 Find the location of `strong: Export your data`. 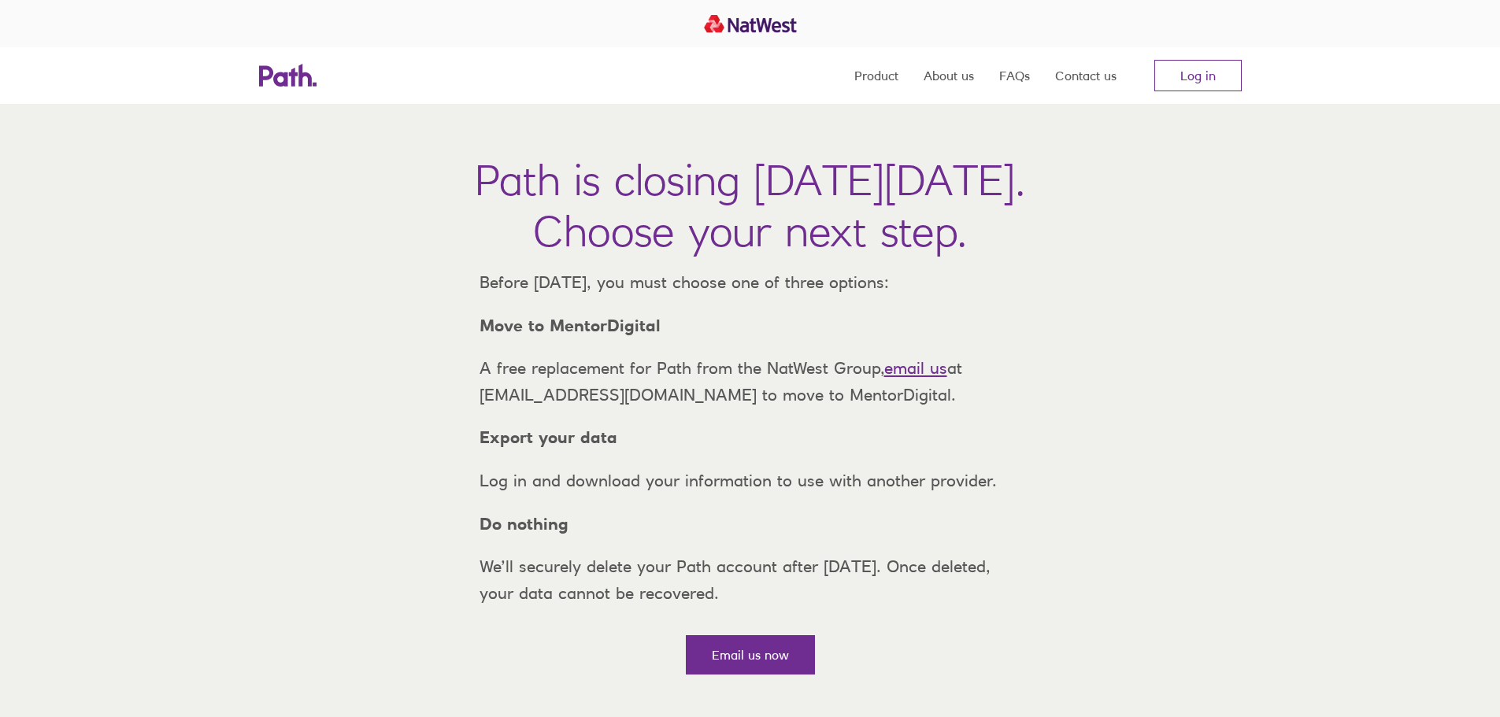

strong: Export your data is located at coordinates (548, 437).